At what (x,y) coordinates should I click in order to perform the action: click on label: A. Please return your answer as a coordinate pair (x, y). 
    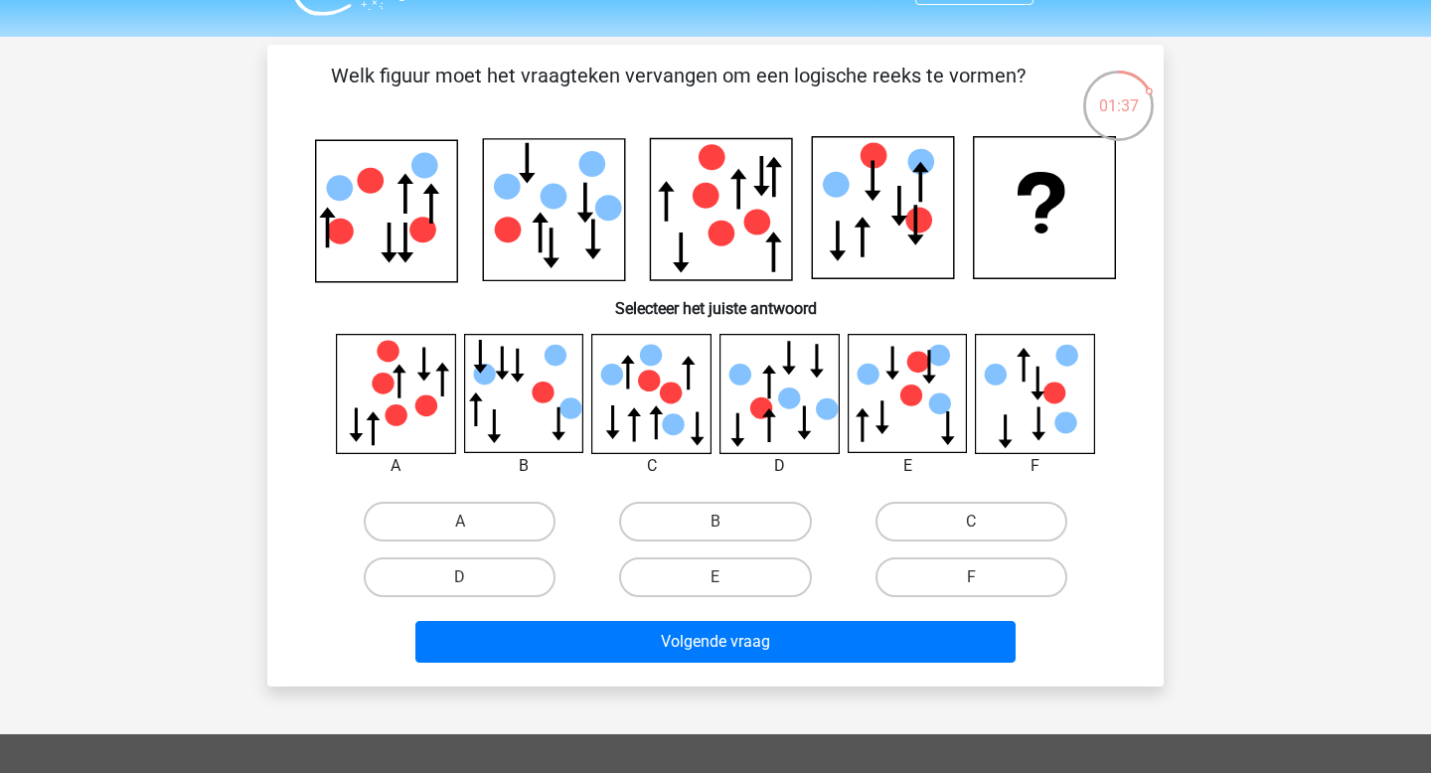
    Looking at the image, I should click on (459, 522).